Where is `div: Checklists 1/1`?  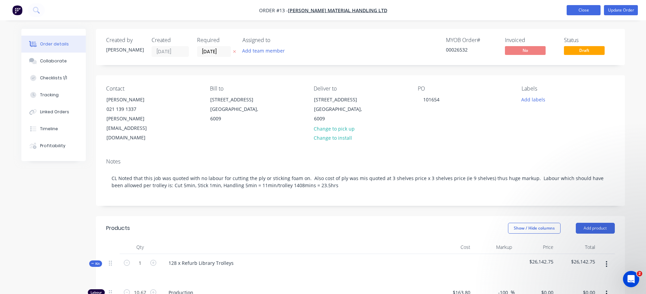
div: Checklists 1/1 is located at coordinates (54, 78).